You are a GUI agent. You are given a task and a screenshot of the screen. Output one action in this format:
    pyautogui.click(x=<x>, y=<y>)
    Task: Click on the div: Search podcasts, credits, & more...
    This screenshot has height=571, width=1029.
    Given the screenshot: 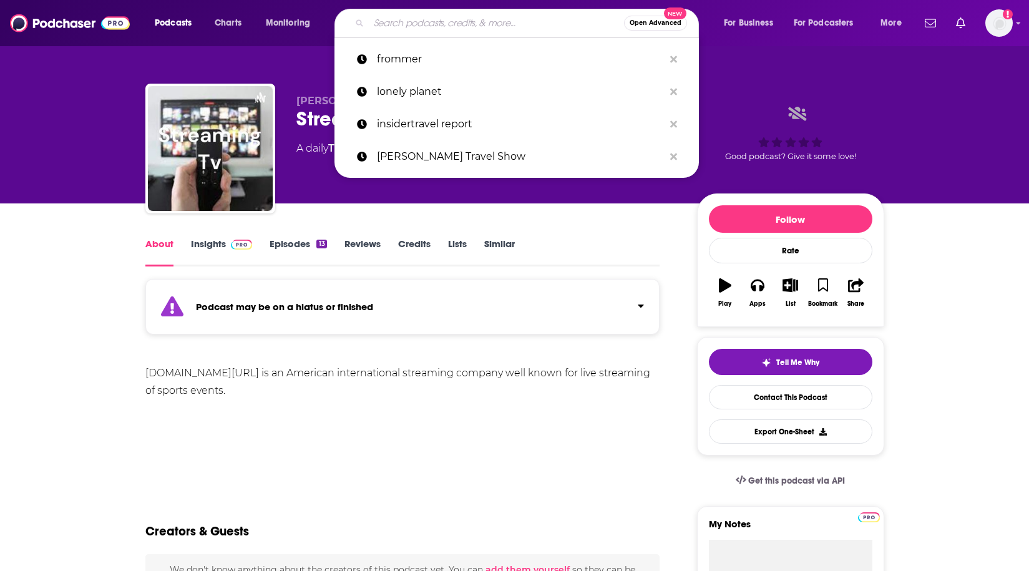 What is the action you would take?
    pyautogui.click(x=529, y=23)
    